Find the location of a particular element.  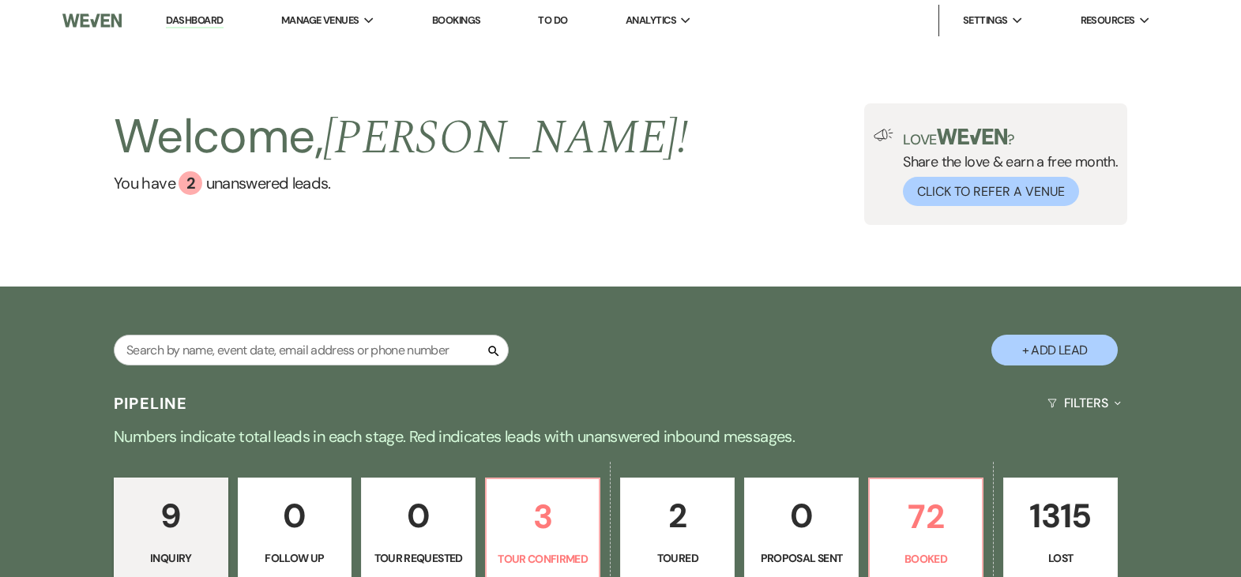

p: Lost is located at coordinates (1060, 558).